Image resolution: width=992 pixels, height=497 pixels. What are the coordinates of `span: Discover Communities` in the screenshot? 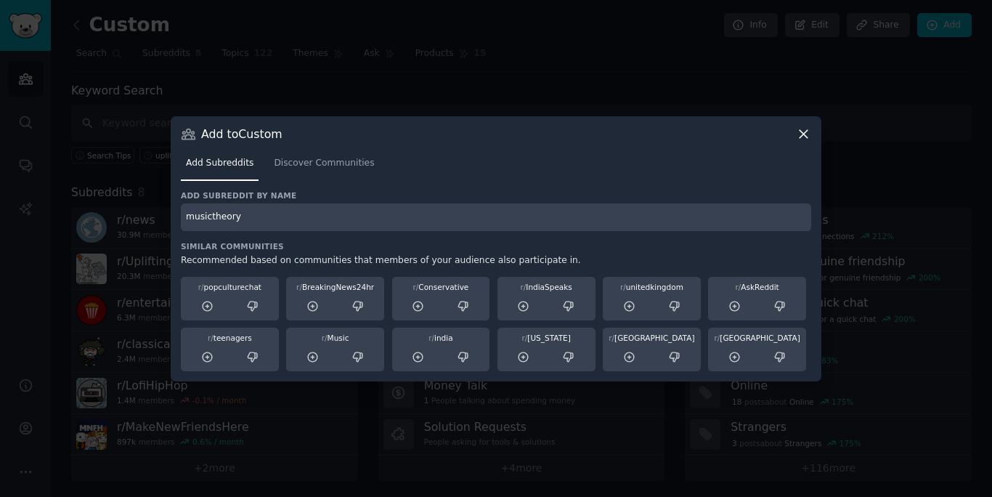 It's located at (324, 163).